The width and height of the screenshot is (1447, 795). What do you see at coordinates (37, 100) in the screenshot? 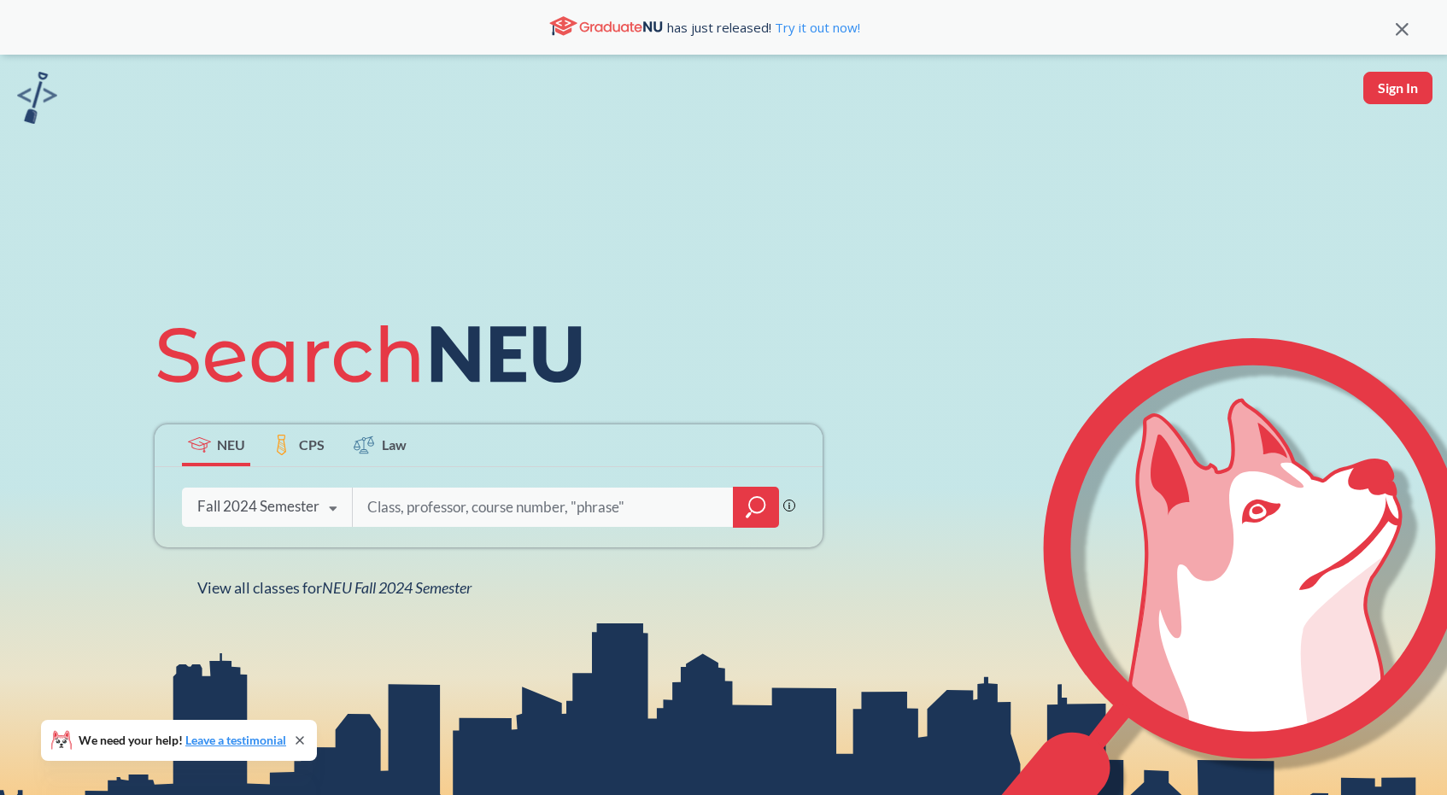
I see `a: sandbox logo` at bounding box center [37, 100].